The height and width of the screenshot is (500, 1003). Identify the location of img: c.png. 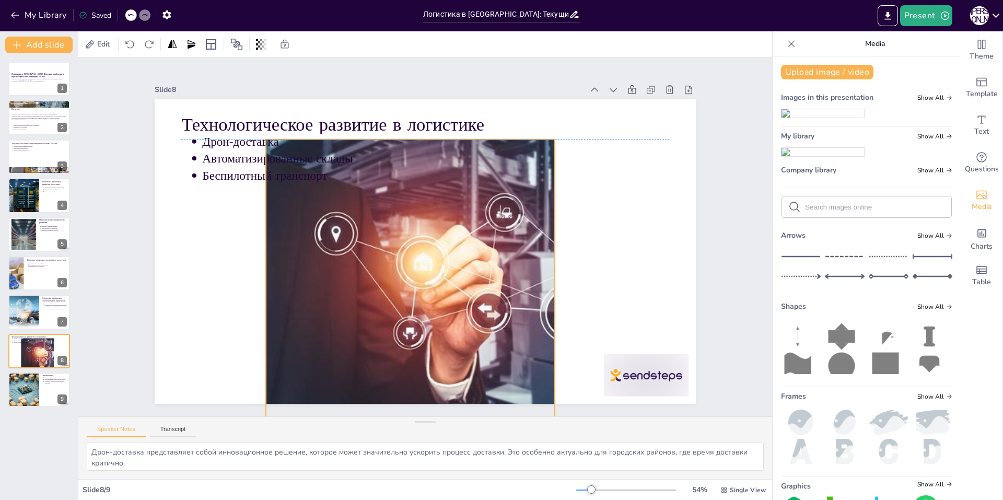
(888, 451).